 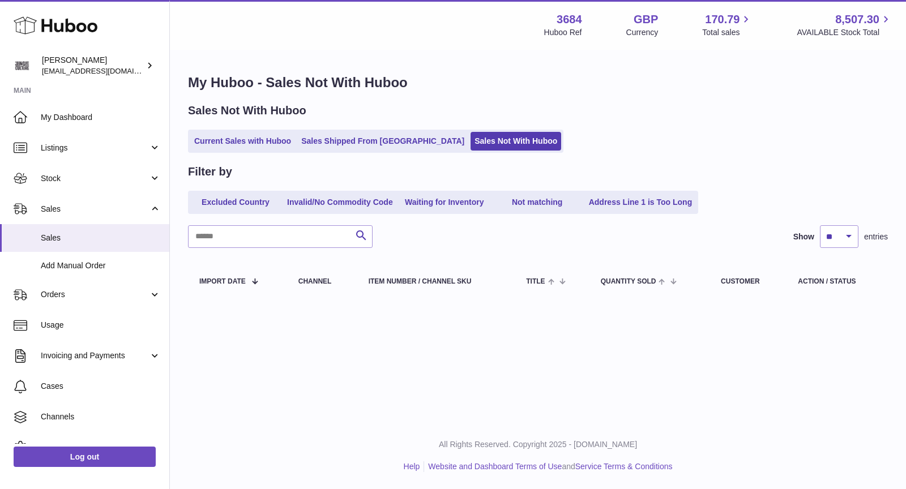 What do you see at coordinates (548, 467) in the screenshot?
I see `li: and` at bounding box center [548, 467].